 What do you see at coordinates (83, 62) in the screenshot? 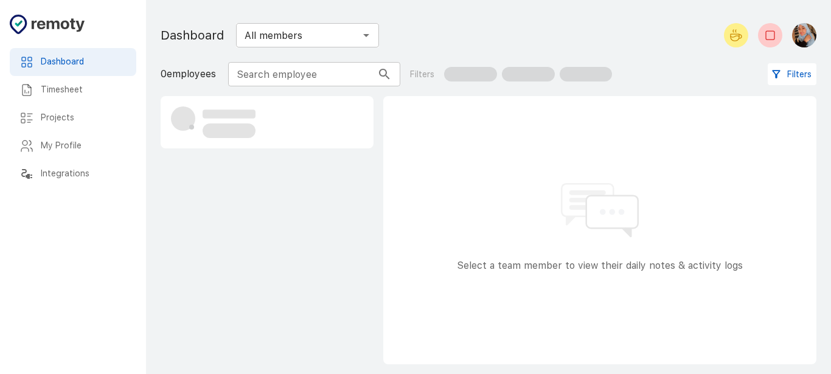
I see `h6: Dashboard` at bounding box center [83, 62].